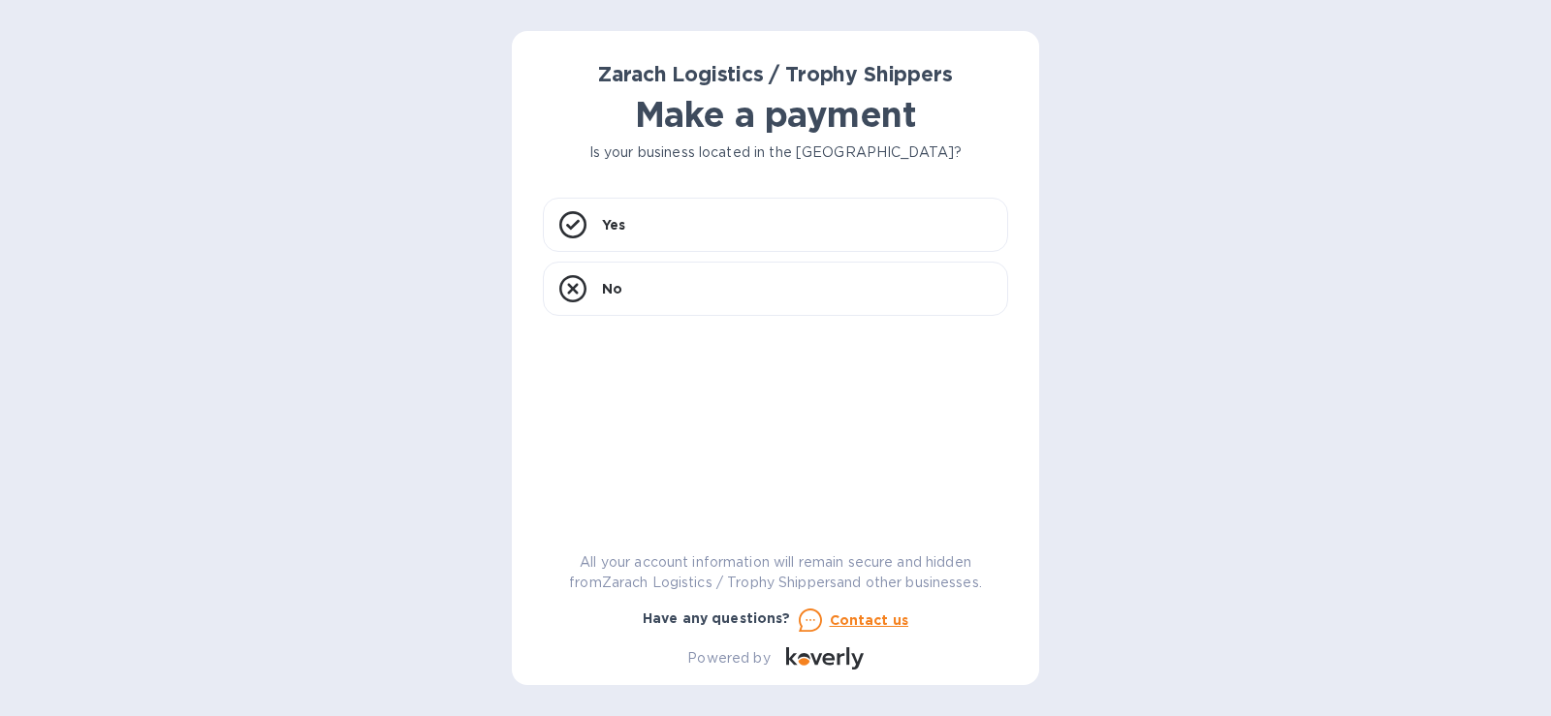 The width and height of the screenshot is (1551, 716). Describe the element at coordinates (614, 225) in the screenshot. I see `p: Yes` at that location.